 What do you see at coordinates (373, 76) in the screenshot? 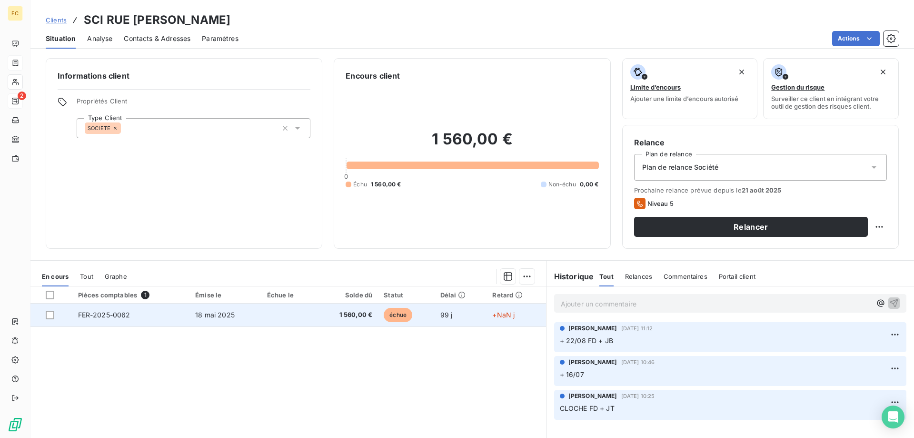
I see `h6: Encours client` at bounding box center [373, 76].